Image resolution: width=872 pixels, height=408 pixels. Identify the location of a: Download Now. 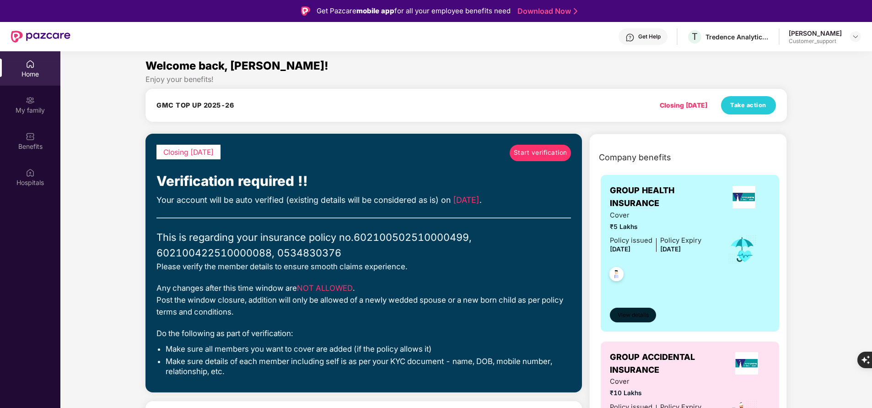
(546, 11).